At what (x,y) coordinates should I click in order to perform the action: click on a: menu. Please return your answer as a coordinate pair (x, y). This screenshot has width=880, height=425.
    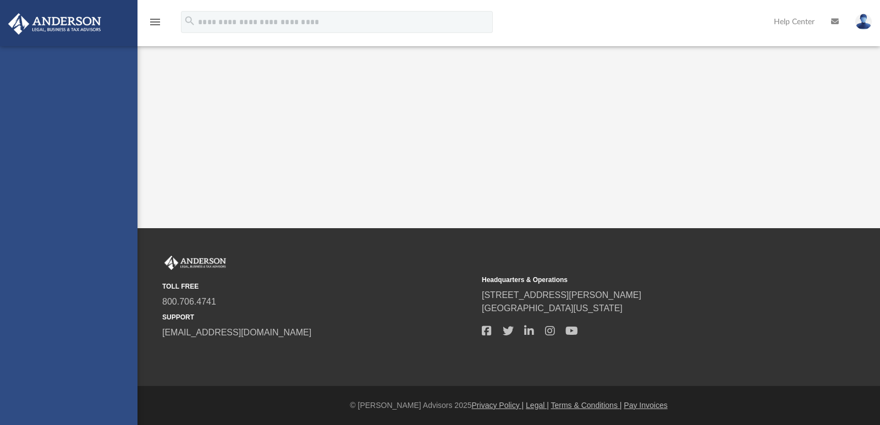
    Looking at the image, I should click on (155, 25).